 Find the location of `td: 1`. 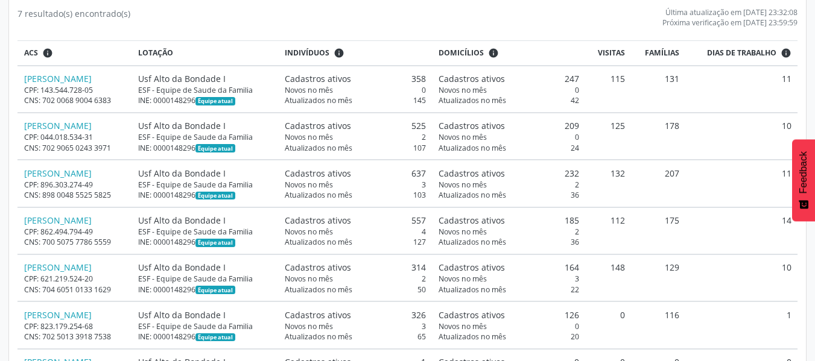

td: 1 is located at coordinates (741, 325).